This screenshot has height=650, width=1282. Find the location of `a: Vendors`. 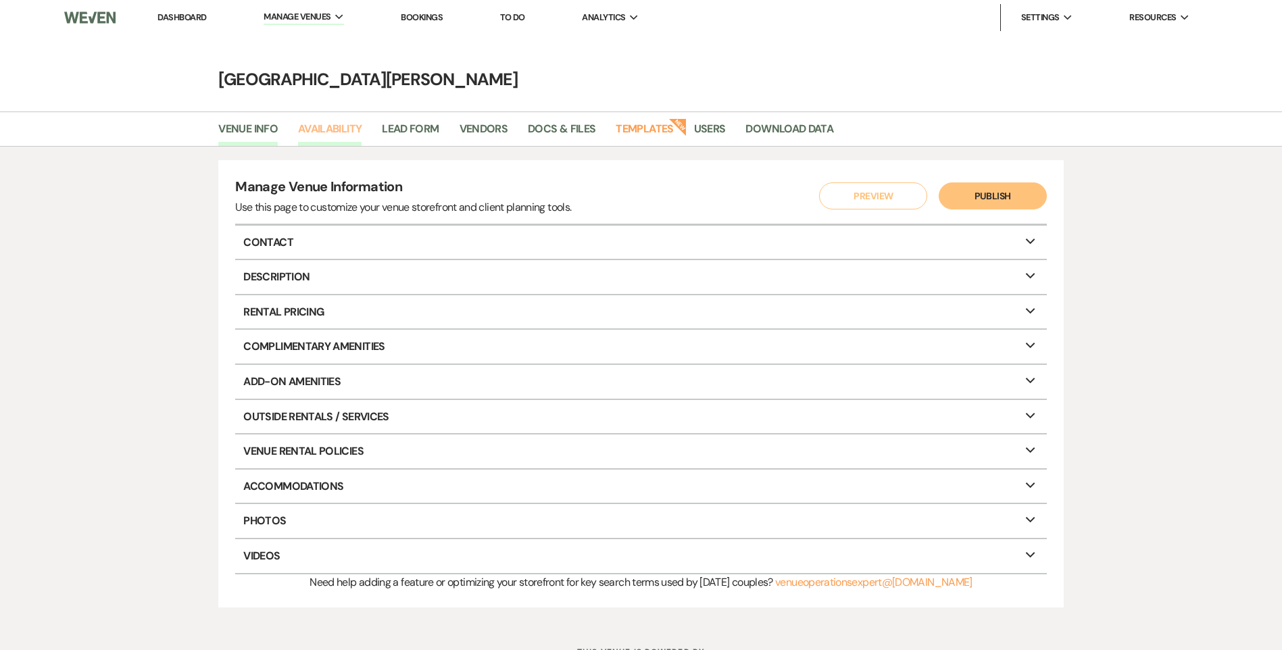

a: Vendors is located at coordinates (484, 133).